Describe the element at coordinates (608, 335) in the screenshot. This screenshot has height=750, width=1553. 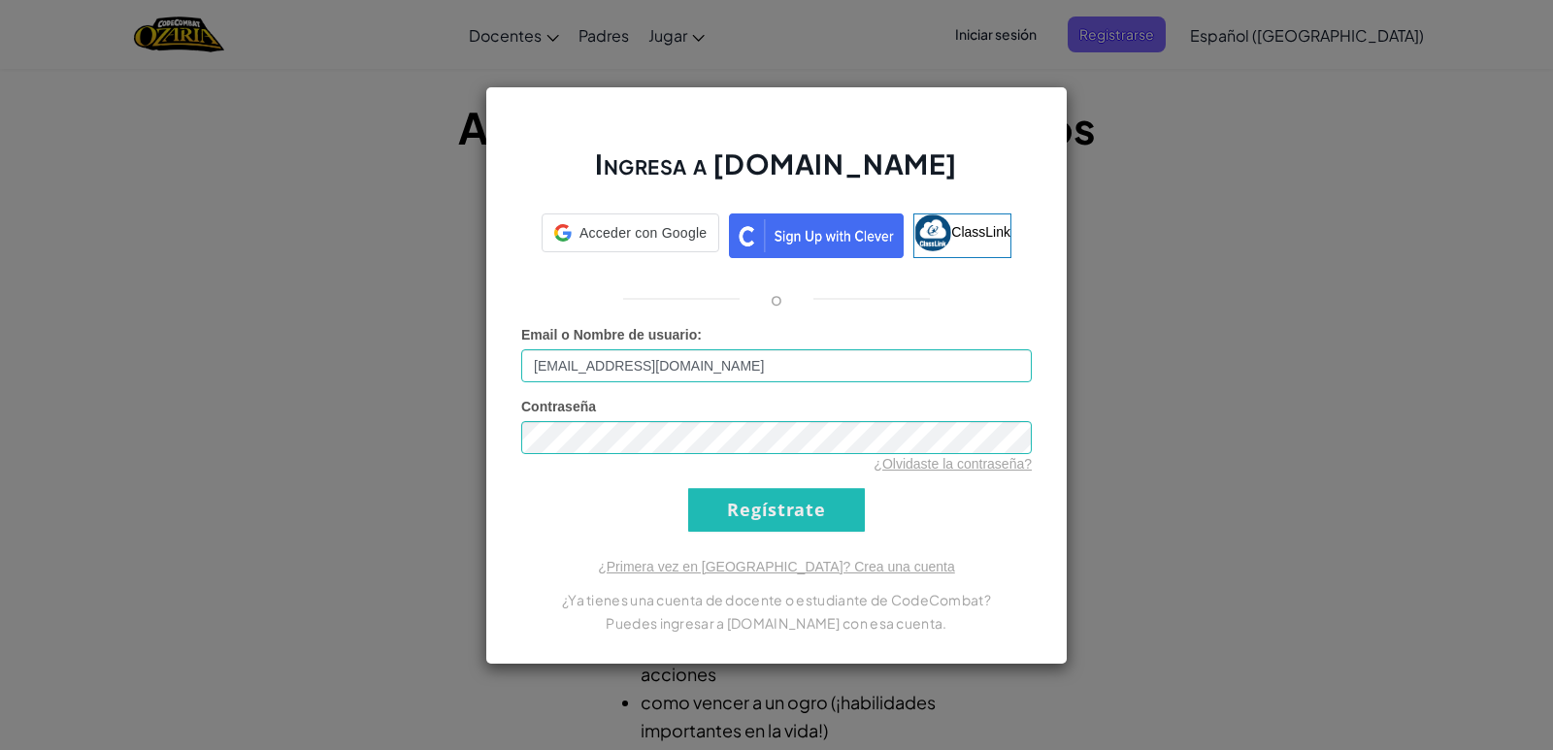
I see `span: Email o Nombre de usuario` at that location.